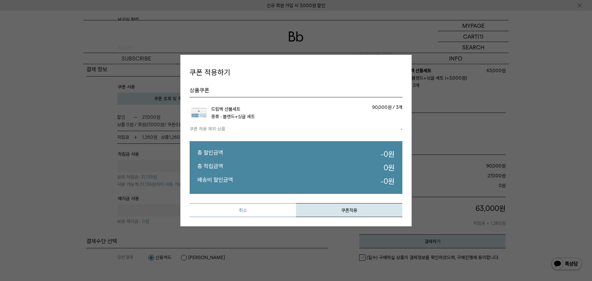 This screenshot has height=281, width=592. What do you see at coordinates (210, 168) in the screenshot?
I see `dt: 총 적립금액` at bounding box center [210, 168].